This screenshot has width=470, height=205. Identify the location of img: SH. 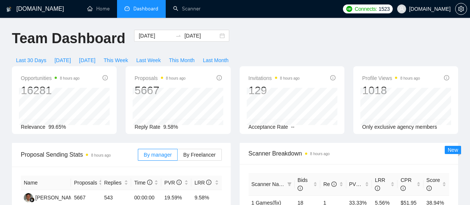
(28, 197).